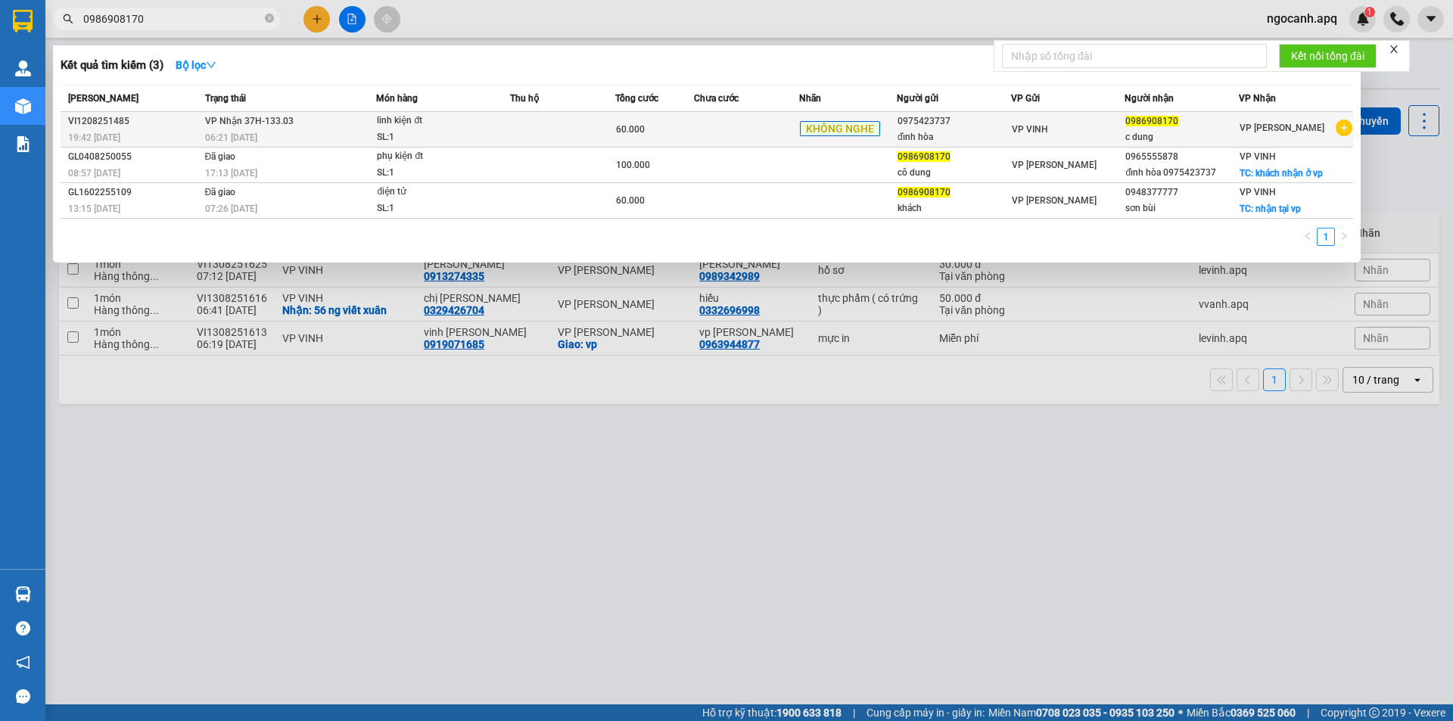 Image resolution: width=1453 pixels, height=721 pixels. What do you see at coordinates (134, 121) in the screenshot?
I see `div: VI1208251485` at bounding box center [134, 121].